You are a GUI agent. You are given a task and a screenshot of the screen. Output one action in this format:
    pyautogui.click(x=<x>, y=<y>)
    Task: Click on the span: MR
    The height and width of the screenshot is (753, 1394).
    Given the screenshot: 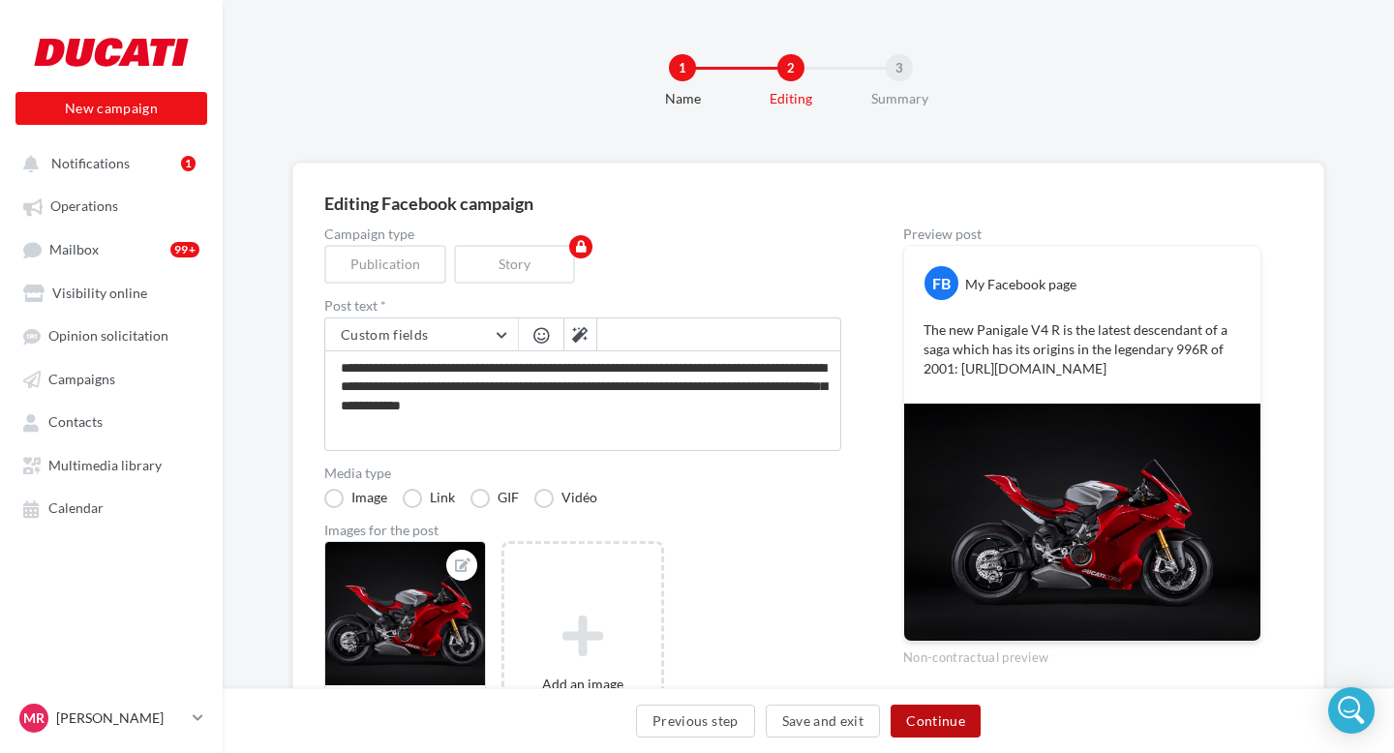 What is the action you would take?
    pyautogui.click(x=34, y=718)
    